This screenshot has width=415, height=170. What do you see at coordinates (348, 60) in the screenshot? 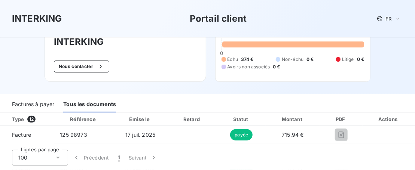
I see `span: Litige` at bounding box center [348, 60].